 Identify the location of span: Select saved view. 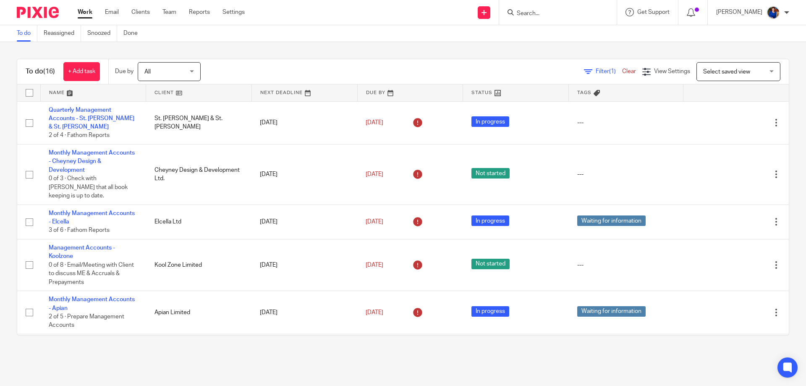
(726, 72).